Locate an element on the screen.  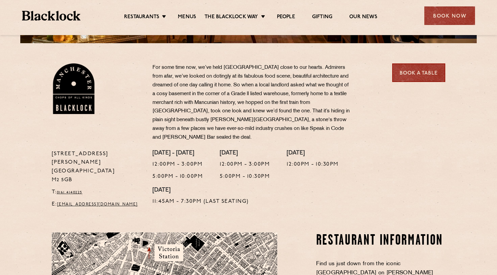
a: The Blacklock Way is located at coordinates (231, 18).